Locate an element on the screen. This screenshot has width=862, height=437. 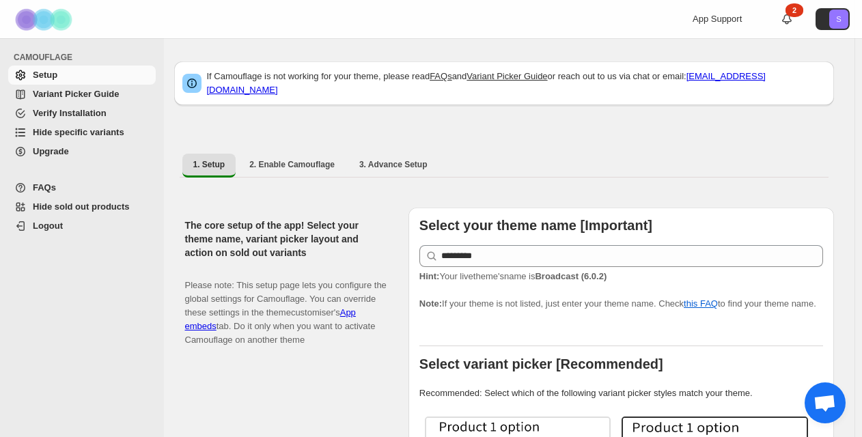
span: Verify Installation is located at coordinates (70, 113).